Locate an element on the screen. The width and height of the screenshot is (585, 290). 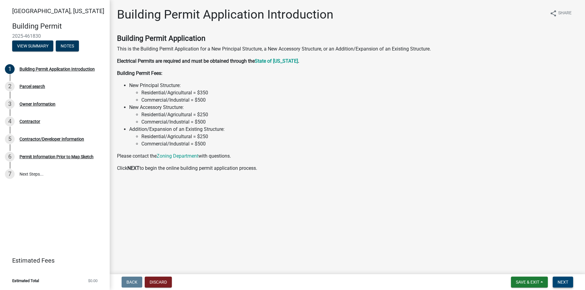
button: Back is located at coordinates (132, 283).